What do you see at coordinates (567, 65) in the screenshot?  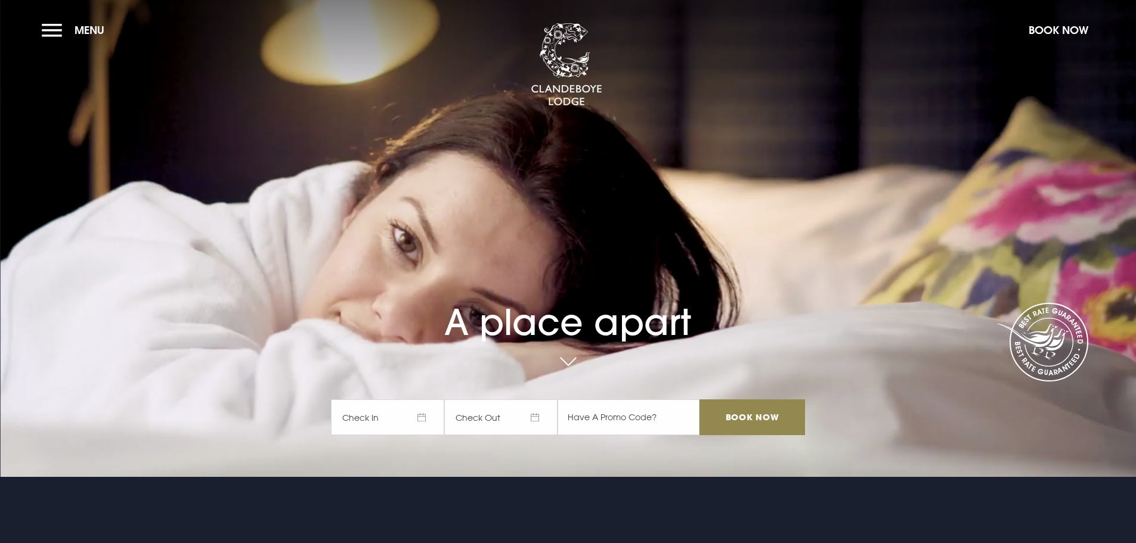 I see `img: Clandeboye Lodge` at bounding box center [567, 65].